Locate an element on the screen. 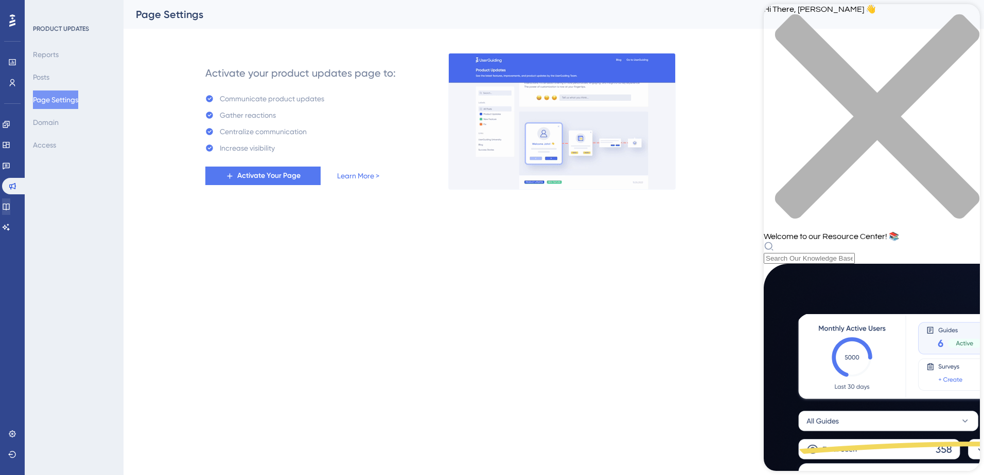  button: Open AI Assistant Launcher is located at coordinates (15, 15).